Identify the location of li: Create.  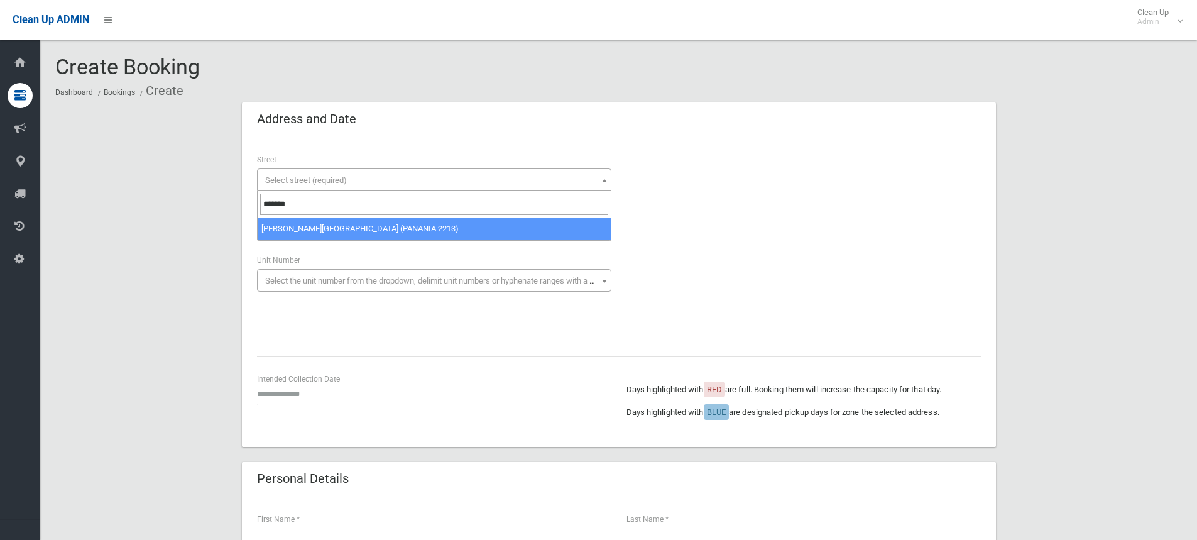
(160, 91).